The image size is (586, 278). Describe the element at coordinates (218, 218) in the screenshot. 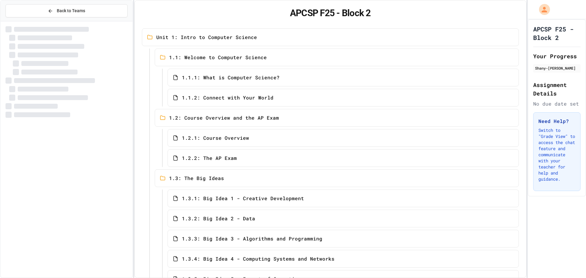

I see `span: 1.3.2: Big Idea 2 - Data` at that location.